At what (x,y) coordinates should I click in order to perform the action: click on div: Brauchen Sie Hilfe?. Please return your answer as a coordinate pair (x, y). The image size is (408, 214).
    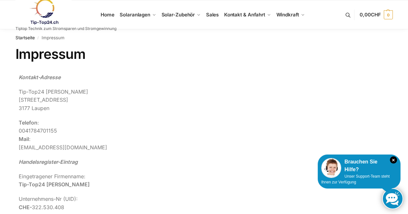
    Looking at the image, I should click on (359, 166).